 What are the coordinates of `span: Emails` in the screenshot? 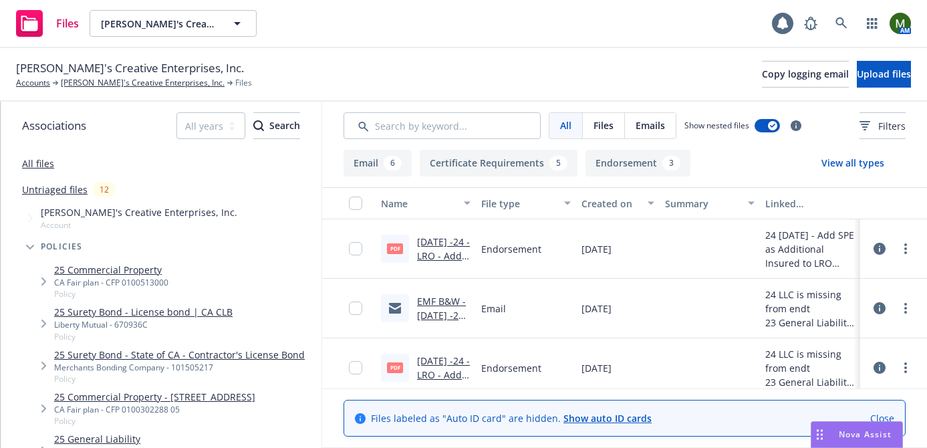 It's located at (650, 125).